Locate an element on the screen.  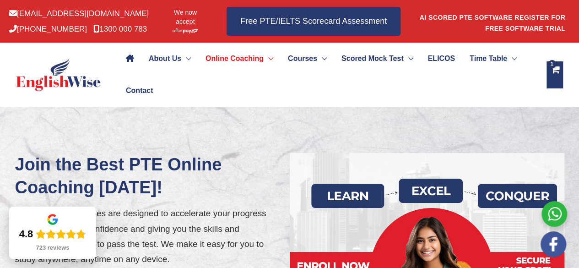
span: Time Table is located at coordinates (489, 59).